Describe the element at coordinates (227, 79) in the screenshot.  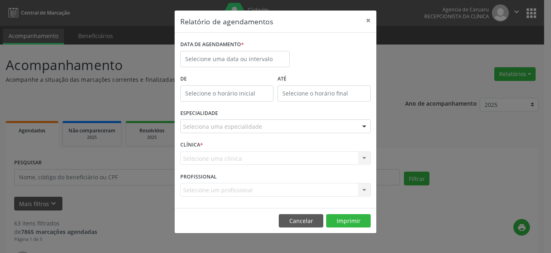
I see `label: De` at that location.